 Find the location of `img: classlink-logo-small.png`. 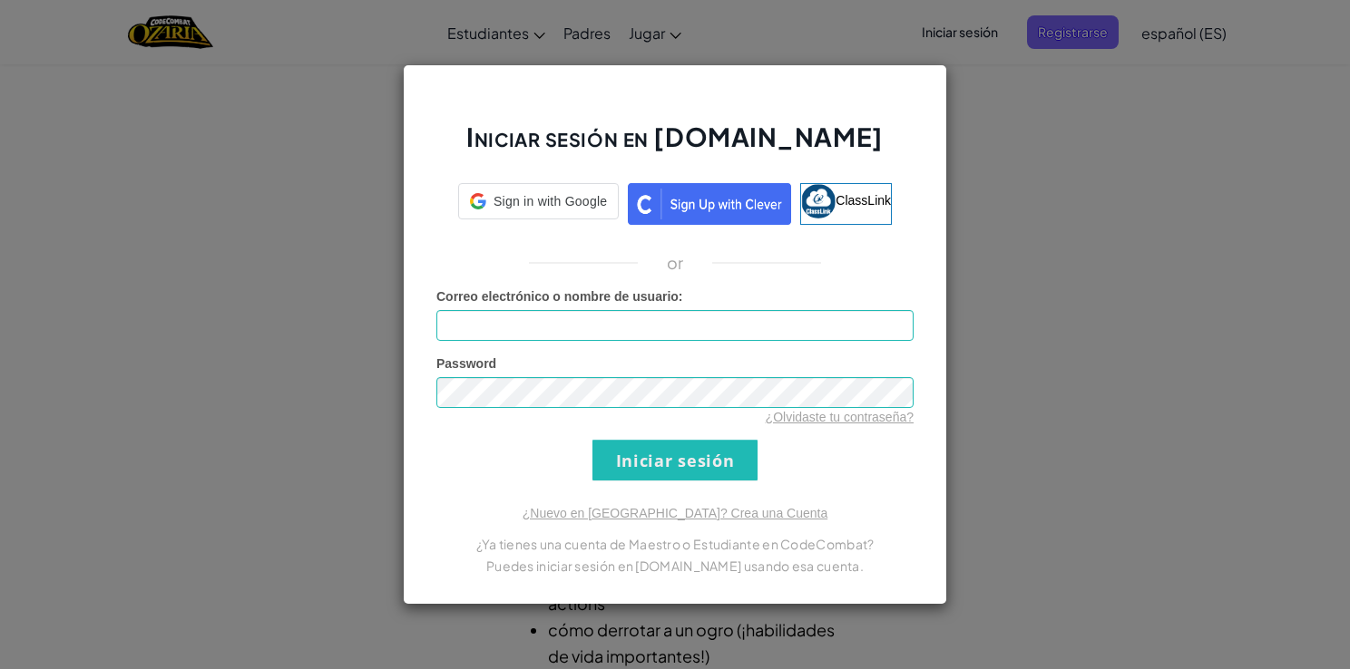

img: classlink-logo-small.png is located at coordinates (818, 201).